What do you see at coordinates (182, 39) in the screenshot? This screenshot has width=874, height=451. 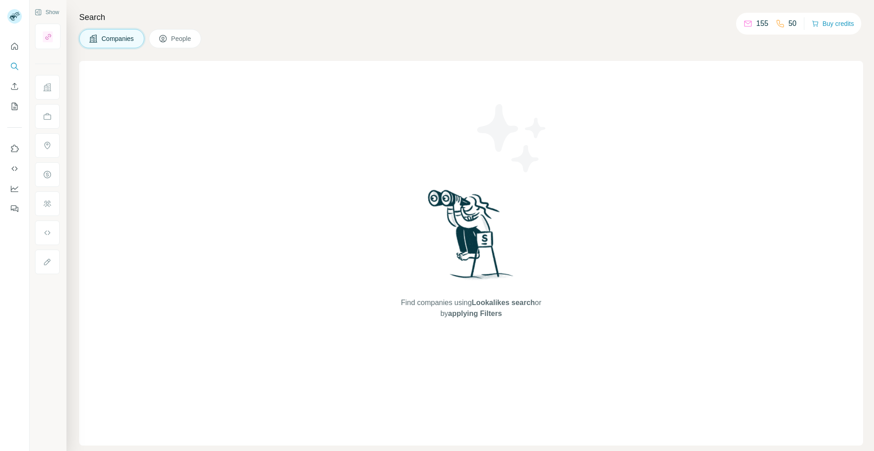 I see `span: People` at bounding box center [182, 39].